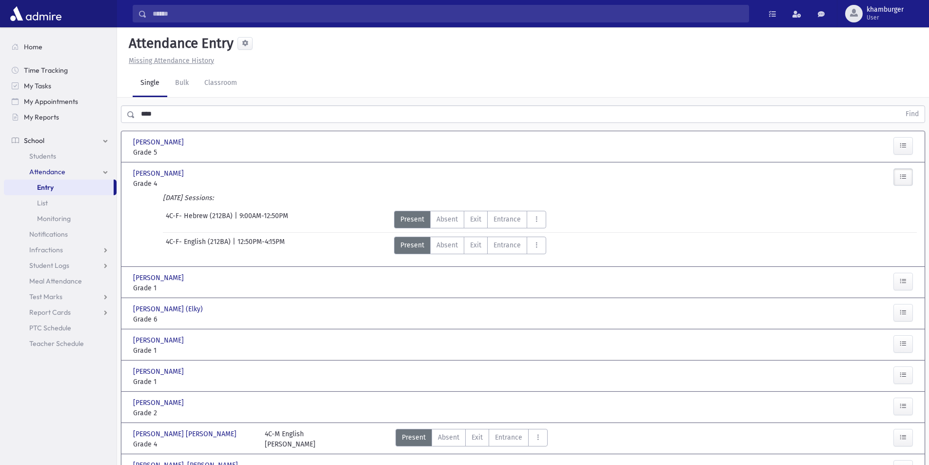 The image size is (929, 465). What do you see at coordinates (60, 343) in the screenshot?
I see `a: Teacher Schedule` at bounding box center [60, 343].